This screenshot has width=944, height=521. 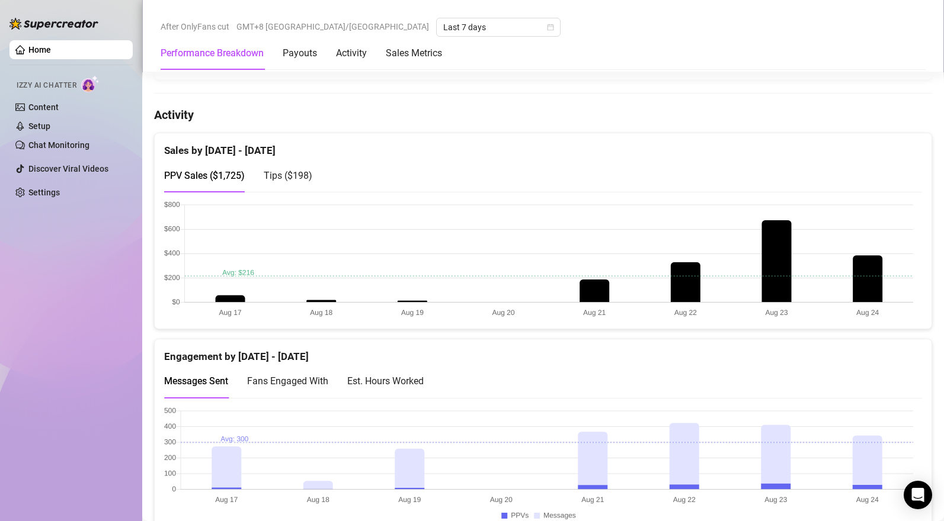 I want to click on a: Discover Viral Videos, so click(x=68, y=169).